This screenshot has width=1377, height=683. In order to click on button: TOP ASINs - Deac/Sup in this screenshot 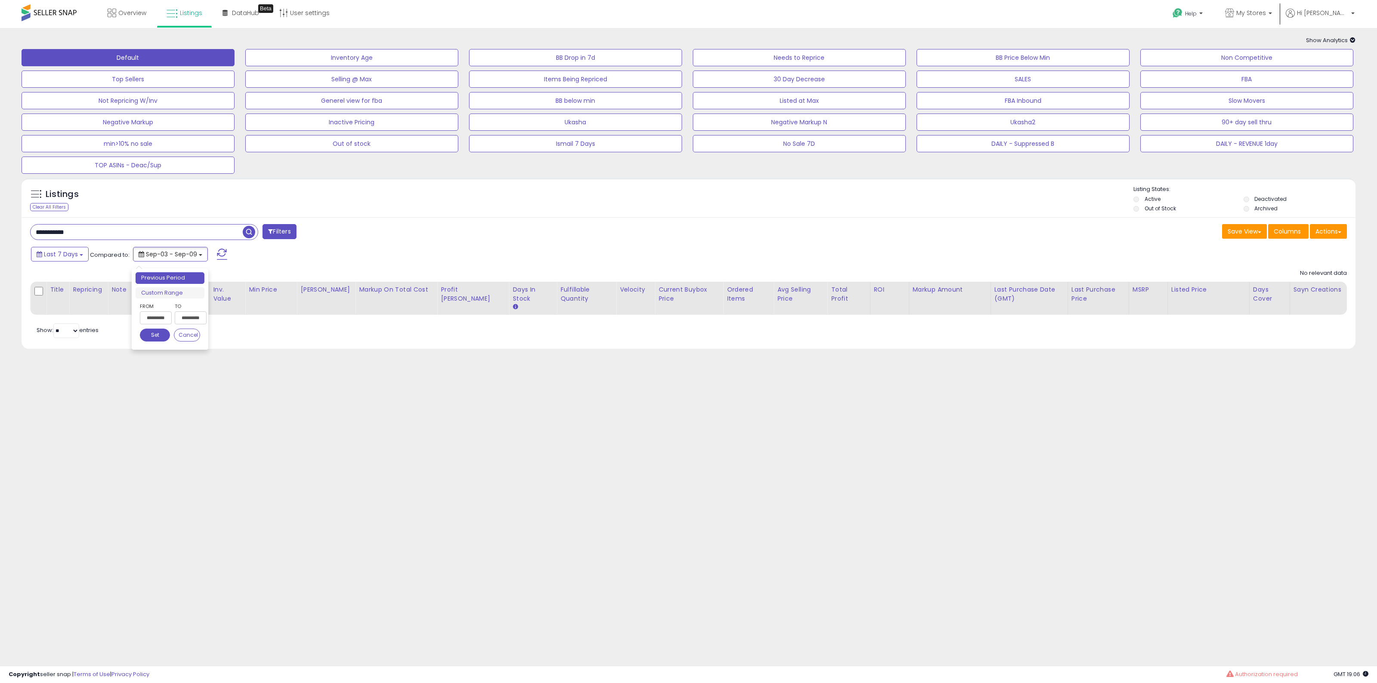, I will do `click(128, 165)`.